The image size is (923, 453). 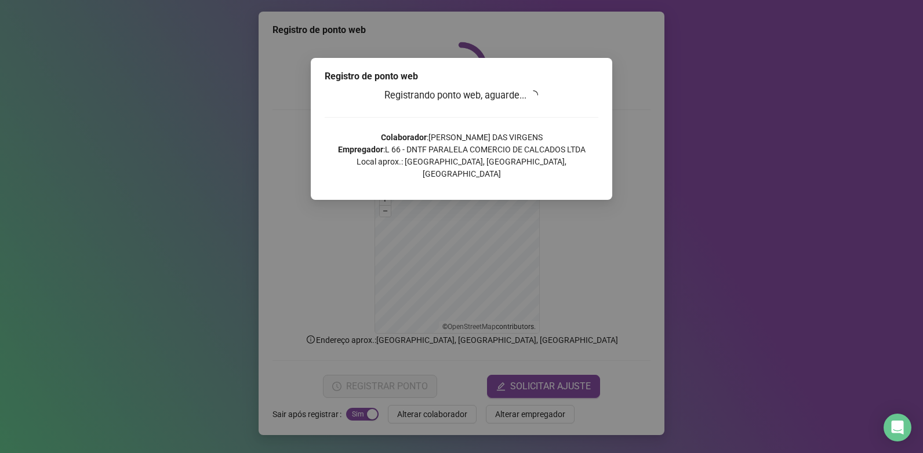 I want to click on strong: Empregador, so click(x=361, y=150).